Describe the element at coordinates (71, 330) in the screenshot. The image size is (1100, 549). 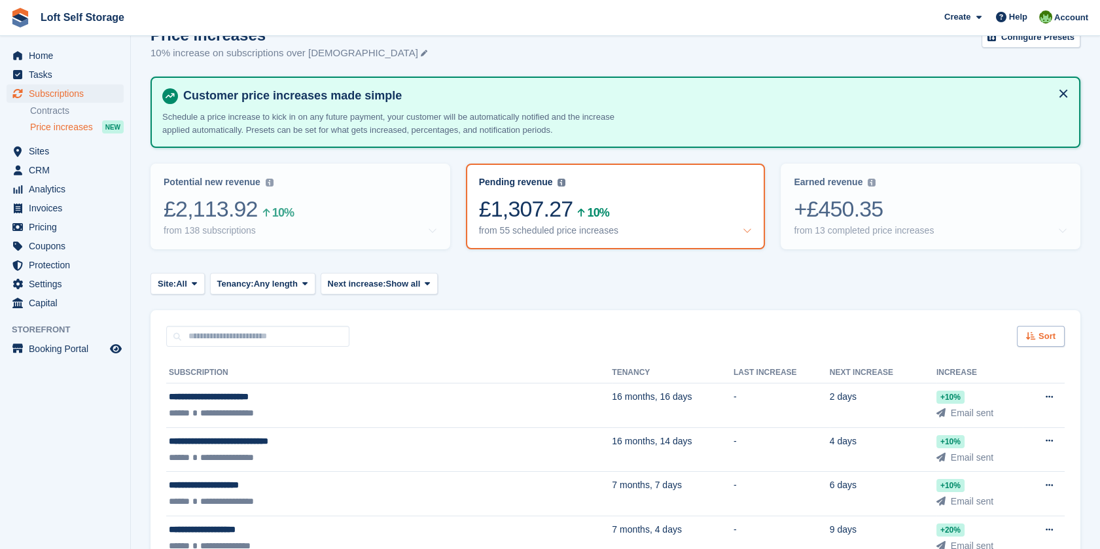
I see `span: Storefront` at that location.